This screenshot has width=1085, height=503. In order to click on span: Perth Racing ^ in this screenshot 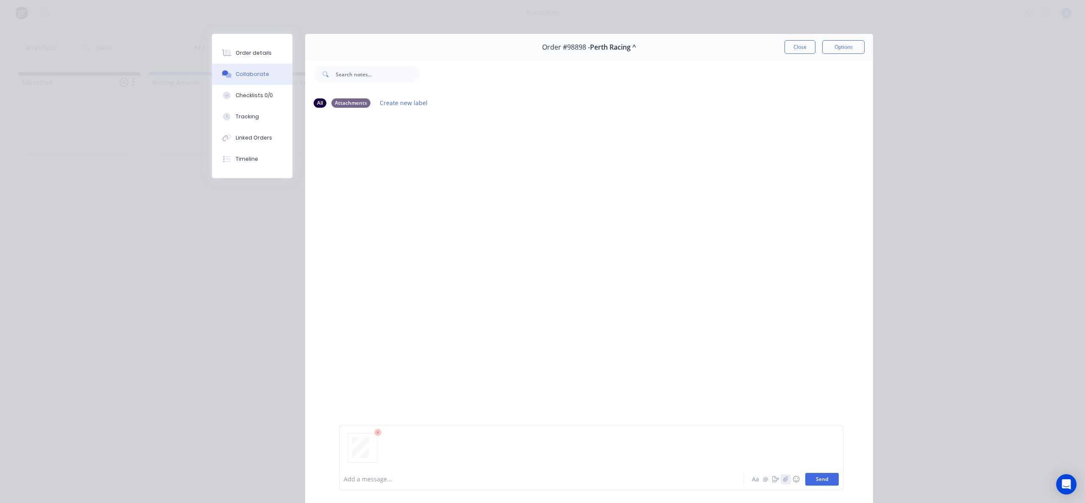, I will do `click(613, 47)`.